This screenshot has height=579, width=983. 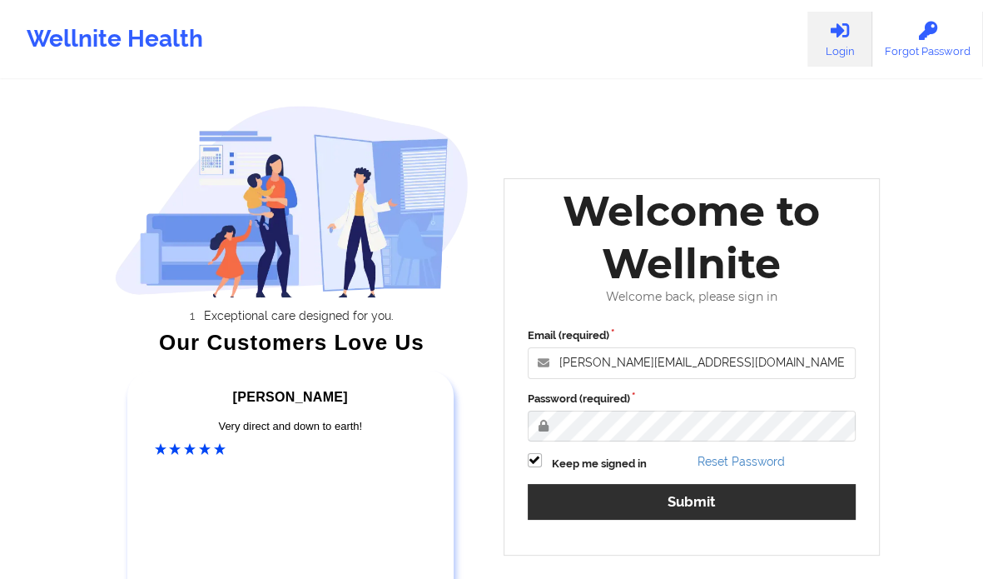 I want to click on div: Welcome to Wellnite, so click(x=692, y=237).